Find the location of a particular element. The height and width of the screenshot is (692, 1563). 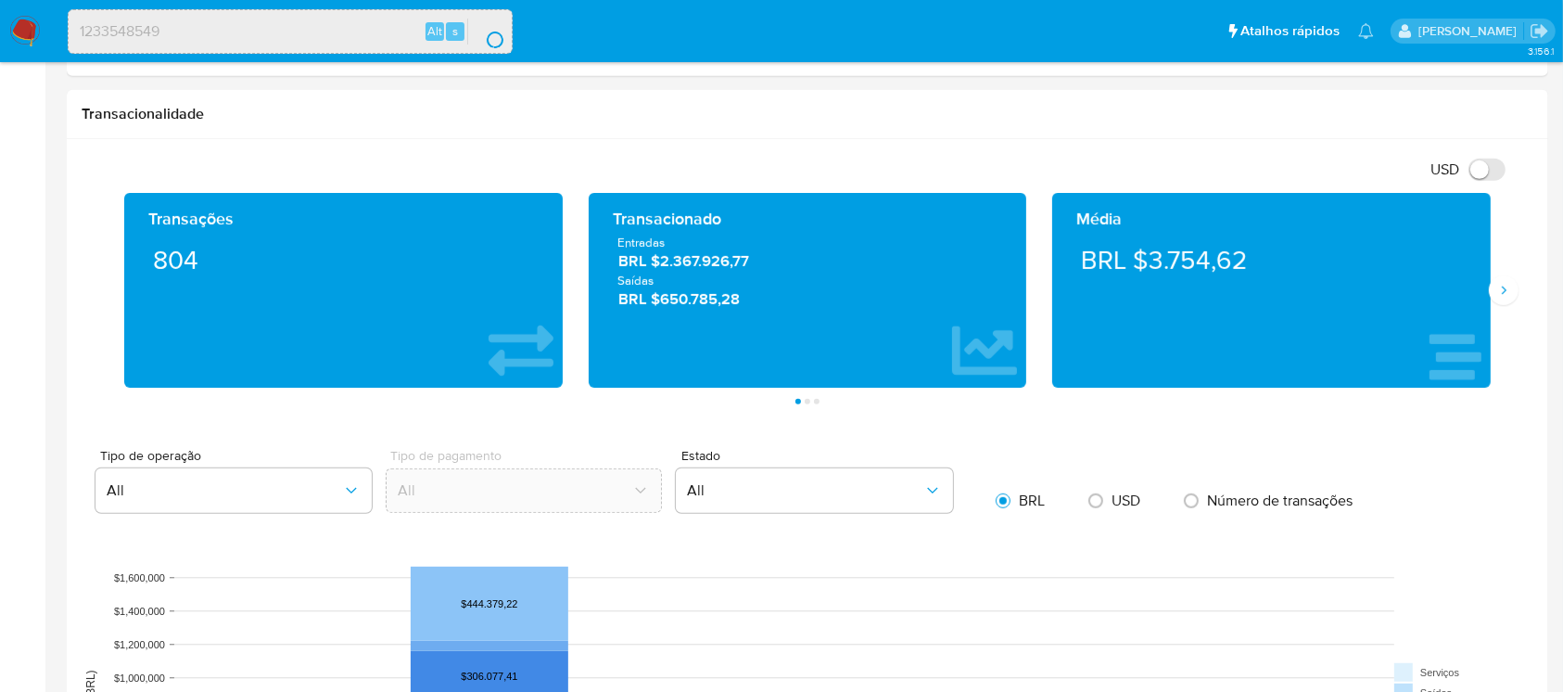

a: Sair is located at coordinates (1539, 31).